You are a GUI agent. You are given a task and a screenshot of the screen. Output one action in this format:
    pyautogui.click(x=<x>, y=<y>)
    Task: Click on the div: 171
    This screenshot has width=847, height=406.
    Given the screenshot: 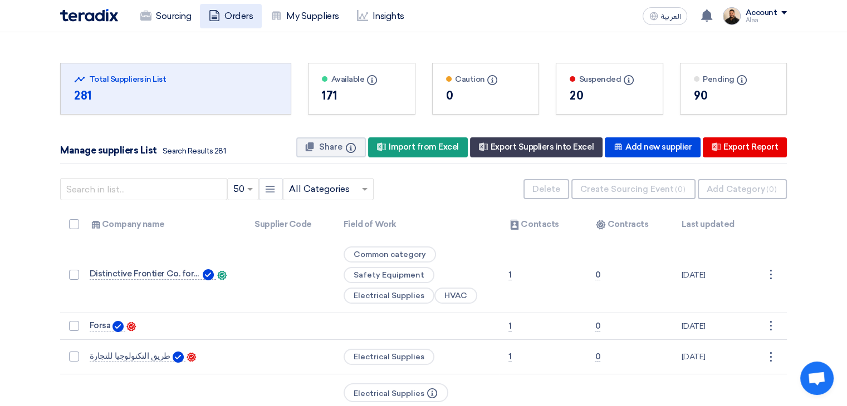 What is the action you would take?
    pyautogui.click(x=361, y=96)
    